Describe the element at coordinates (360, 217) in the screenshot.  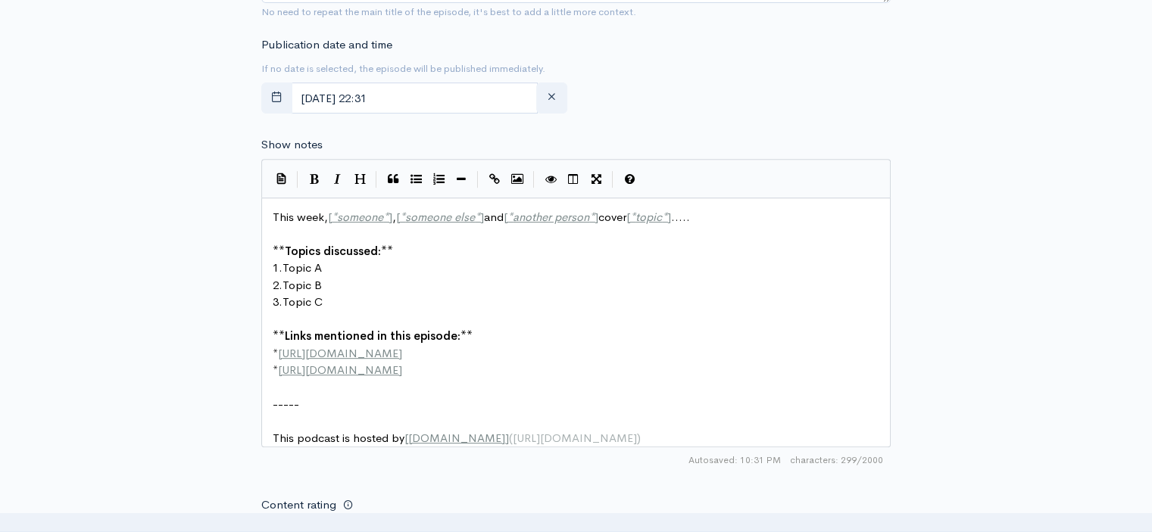
I see `span: someone` at that location.